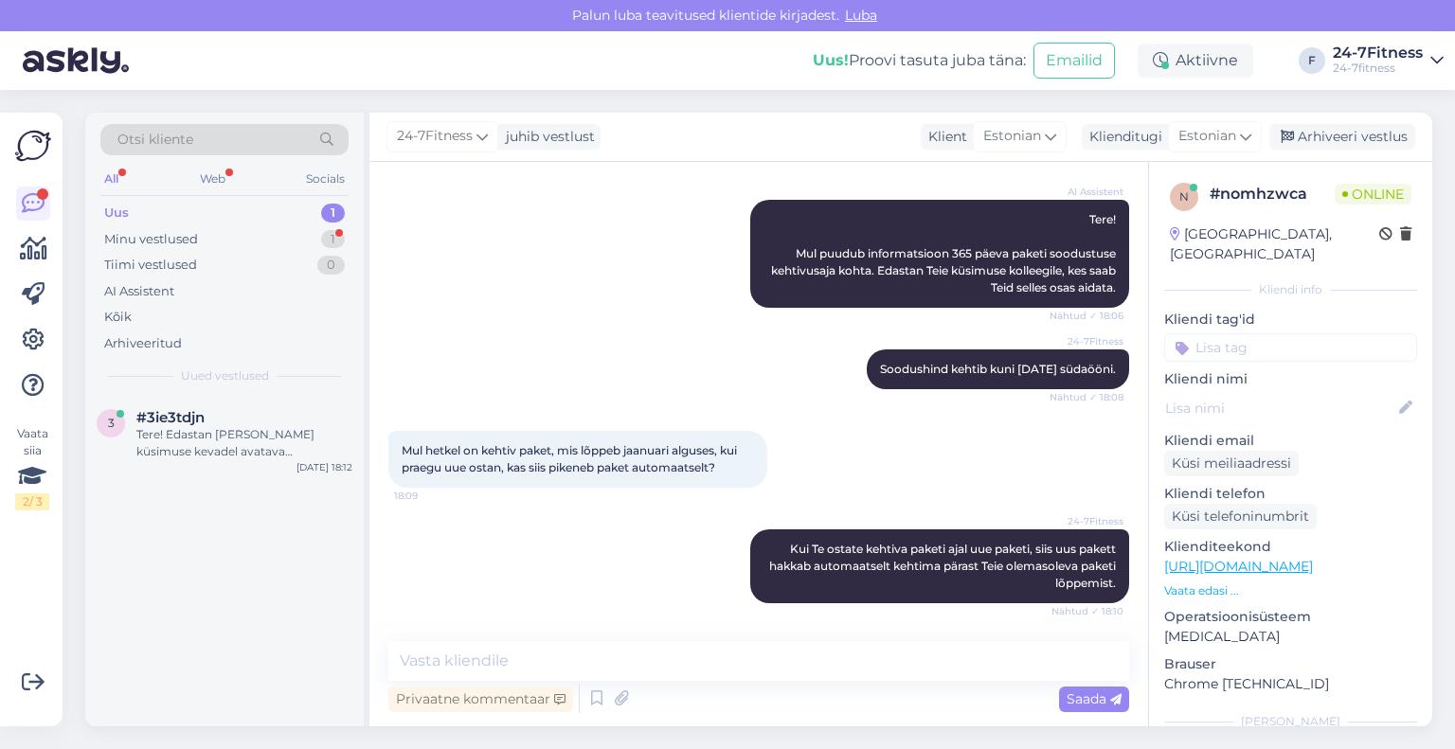 The height and width of the screenshot is (749, 1455). Describe the element at coordinates (1342, 136) in the screenshot. I see `div: Arhiveeri vestlus` at that location.